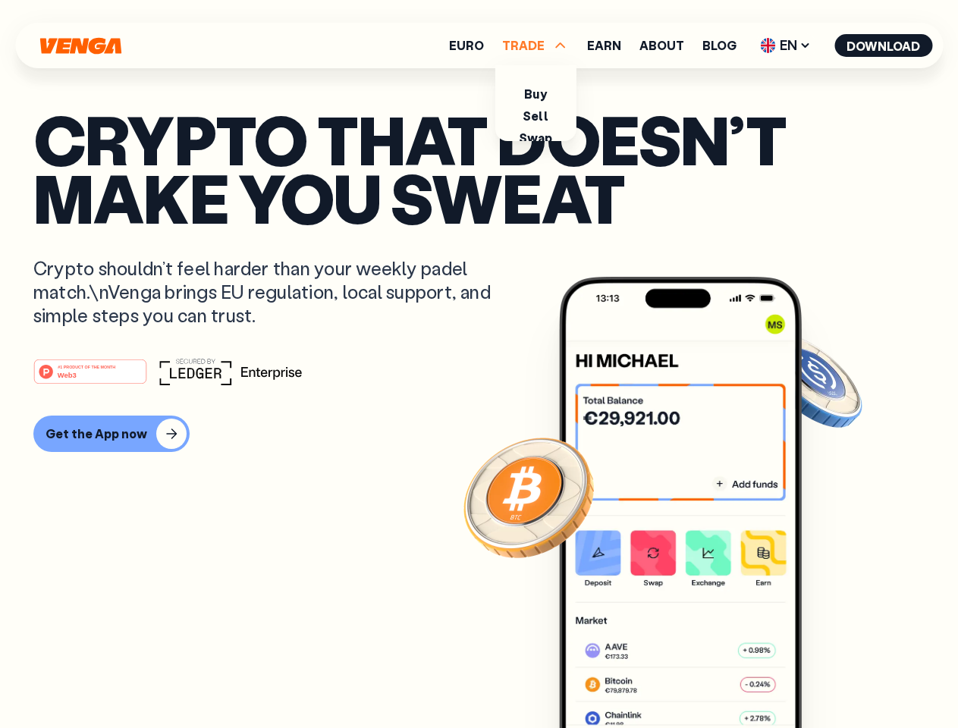  I want to click on a: Buy, so click(535, 93).